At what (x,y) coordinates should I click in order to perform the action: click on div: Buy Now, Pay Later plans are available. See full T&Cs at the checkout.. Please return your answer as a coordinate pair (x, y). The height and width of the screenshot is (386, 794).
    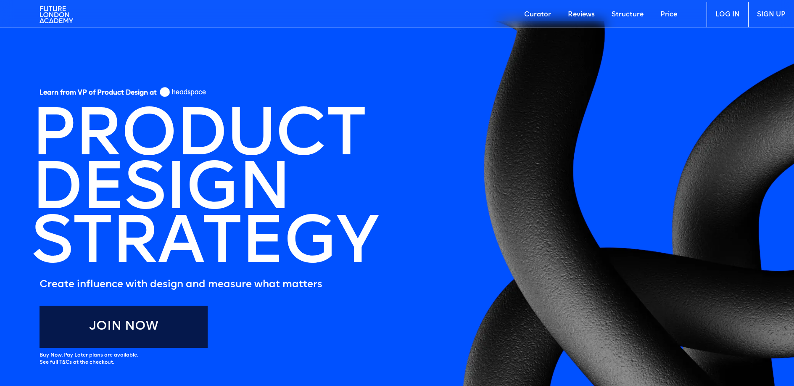
    Looking at the image, I should click on (89, 359).